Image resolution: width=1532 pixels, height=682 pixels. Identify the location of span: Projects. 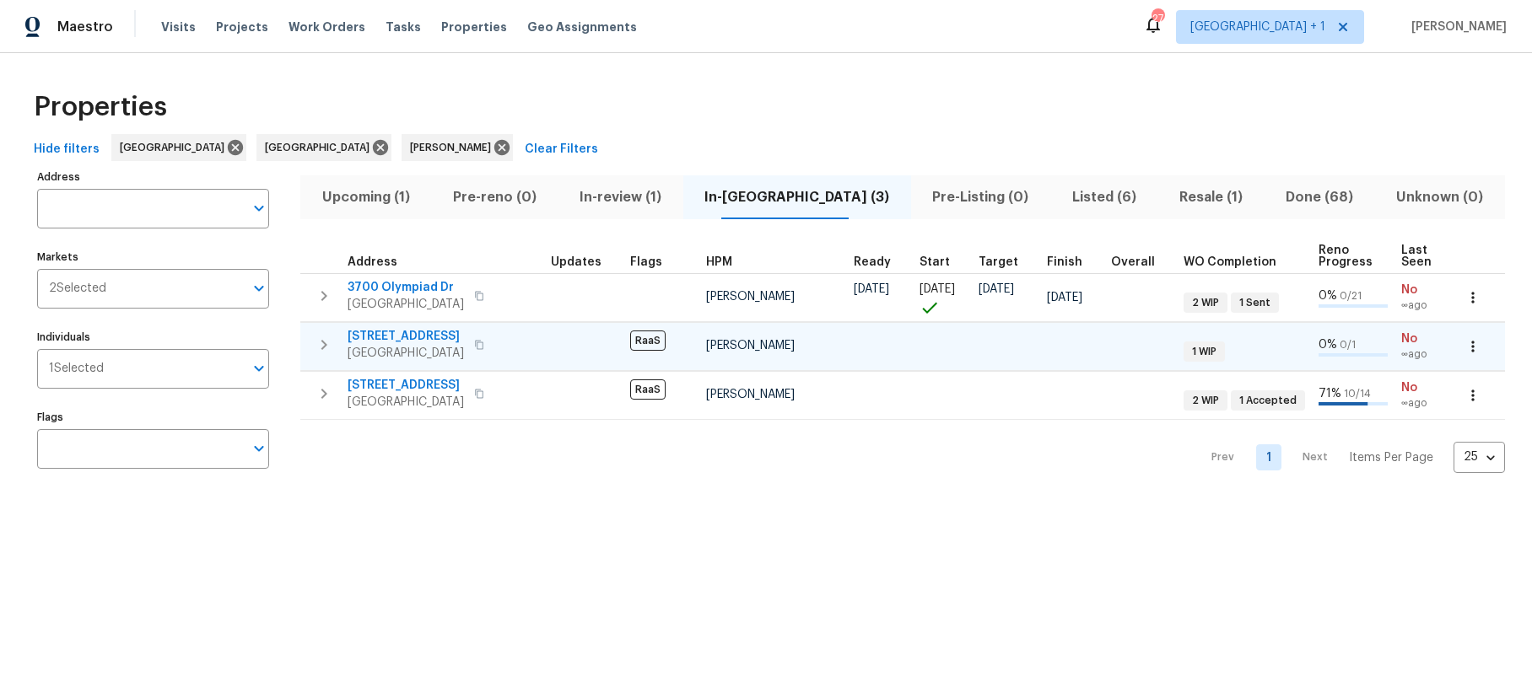
(242, 27).